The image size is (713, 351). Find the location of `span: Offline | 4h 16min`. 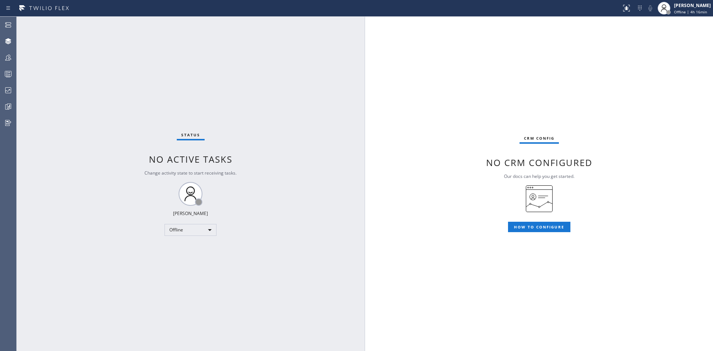

span: Offline | 4h 16min is located at coordinates (690, 12).